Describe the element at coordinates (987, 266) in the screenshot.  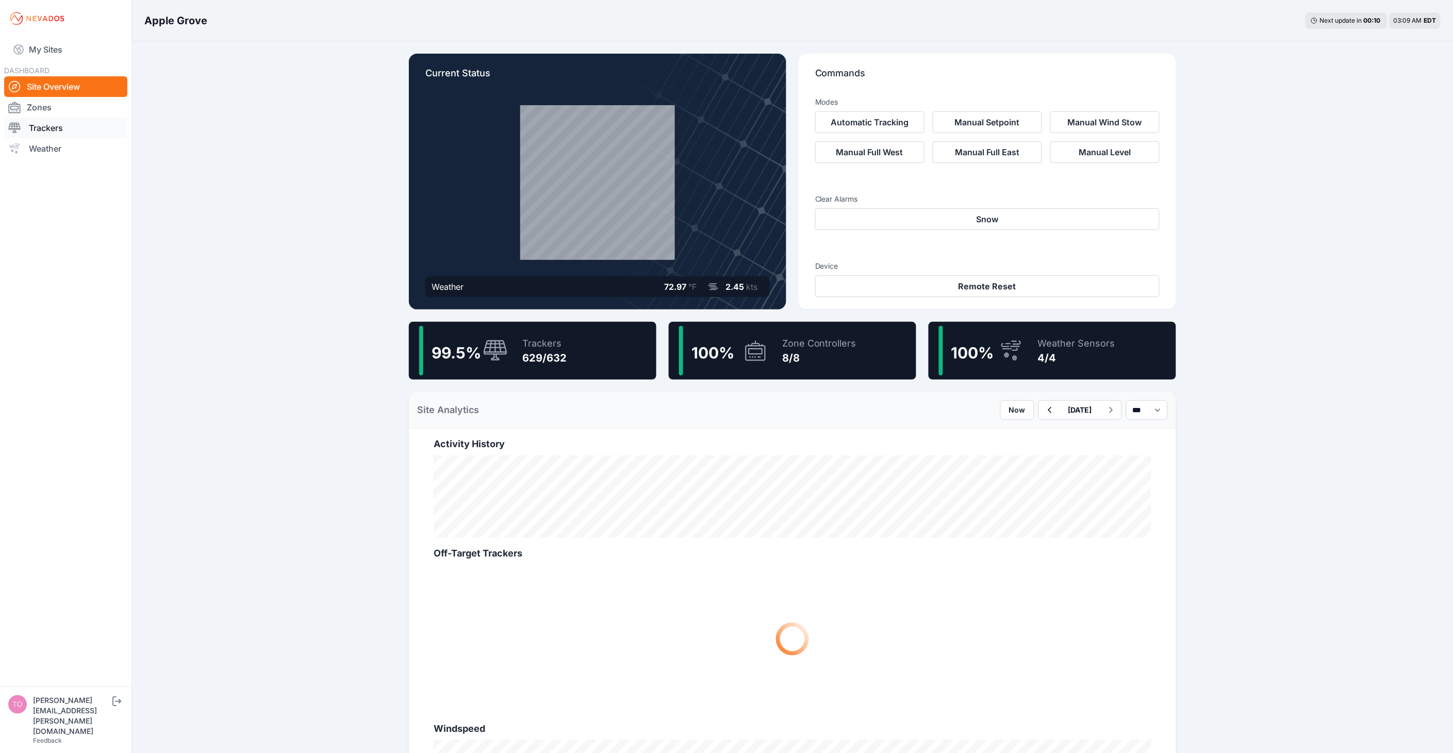
I see `h3: Device` at that location.